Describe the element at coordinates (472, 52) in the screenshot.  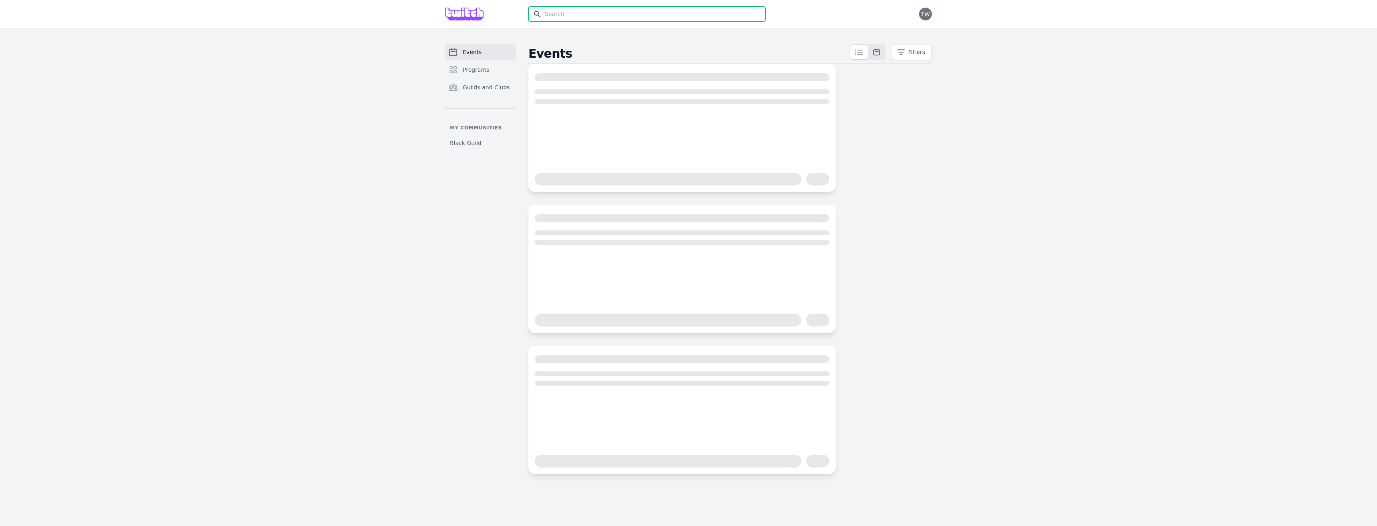
I see `span: Events` at that location.